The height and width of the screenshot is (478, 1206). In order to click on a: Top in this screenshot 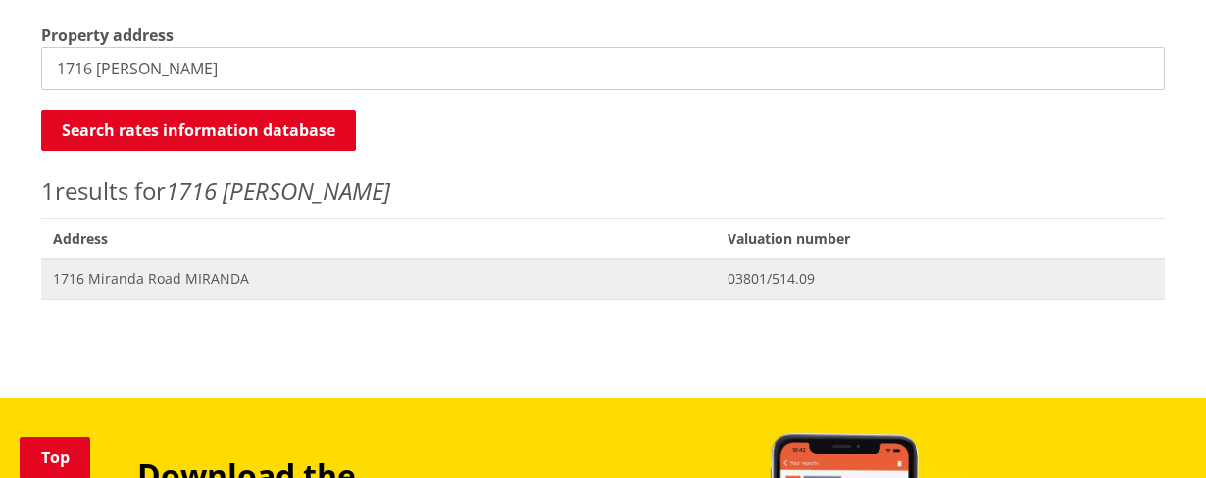, I will do `click(55, 458)`.